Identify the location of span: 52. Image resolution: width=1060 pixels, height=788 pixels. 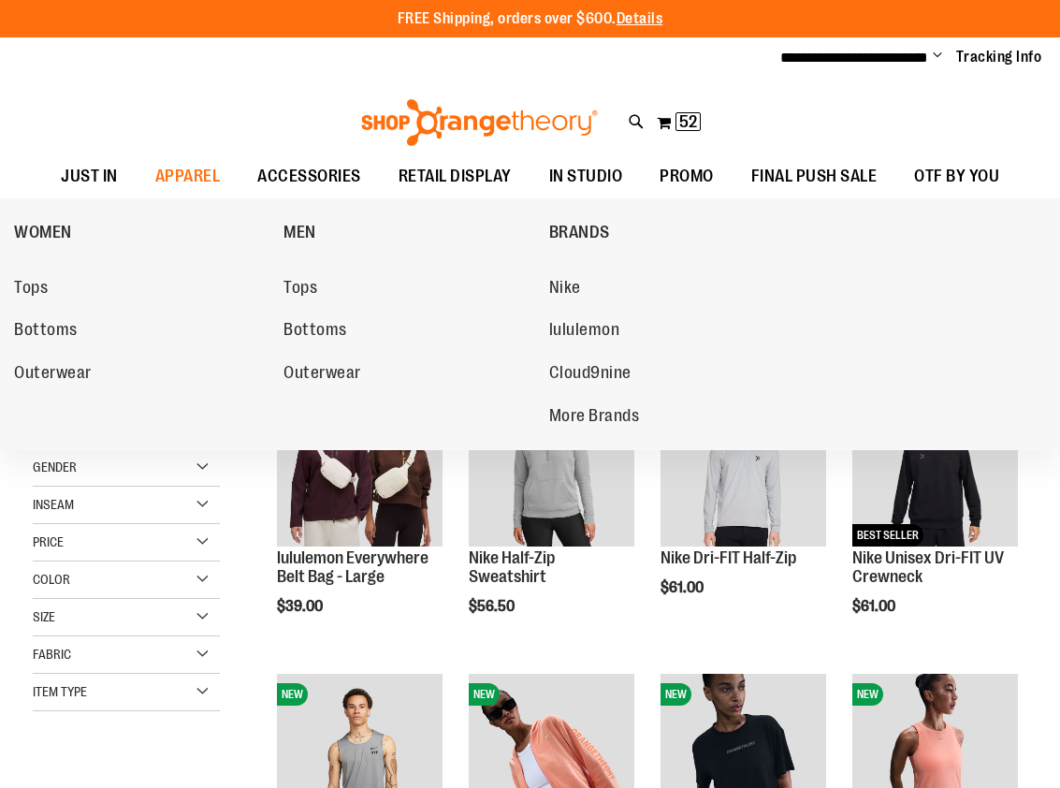
(688, 122).